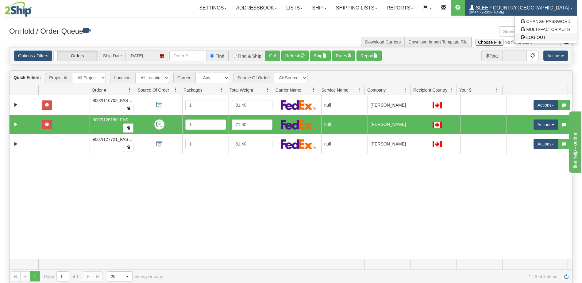  What do you see at coordinates (35, 277) in the screenshot?
I see `span: Page 1` at bounding box center [35, 277].